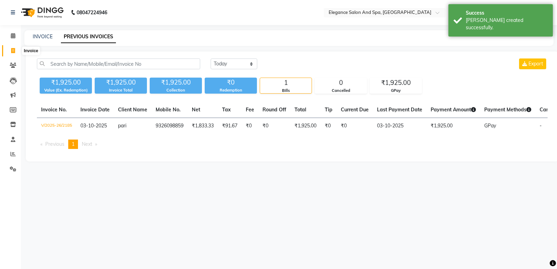 The width and height of the screenshot is (557, 269). What do you see at coordinates (196, 110) in the screenshot?
I see `span: Net` at bounding box center [196, 110].